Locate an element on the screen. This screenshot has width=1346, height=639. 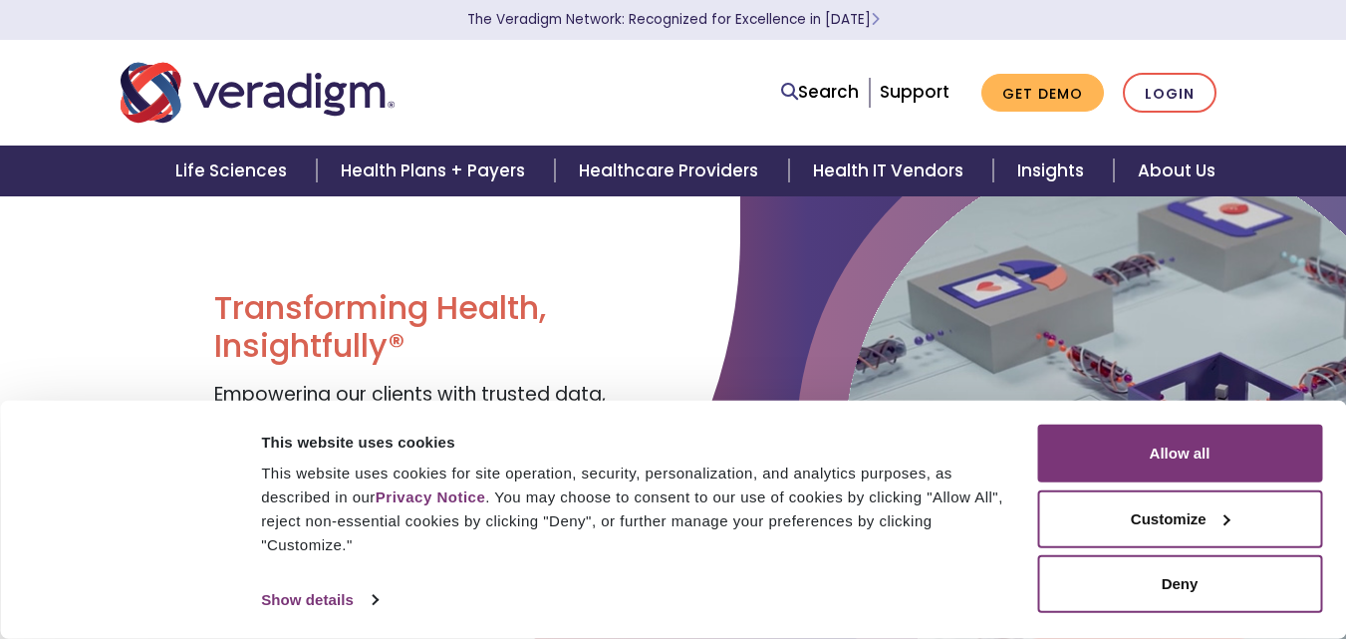
a: Health Plans + Payers is located at coordinates (435, 170).